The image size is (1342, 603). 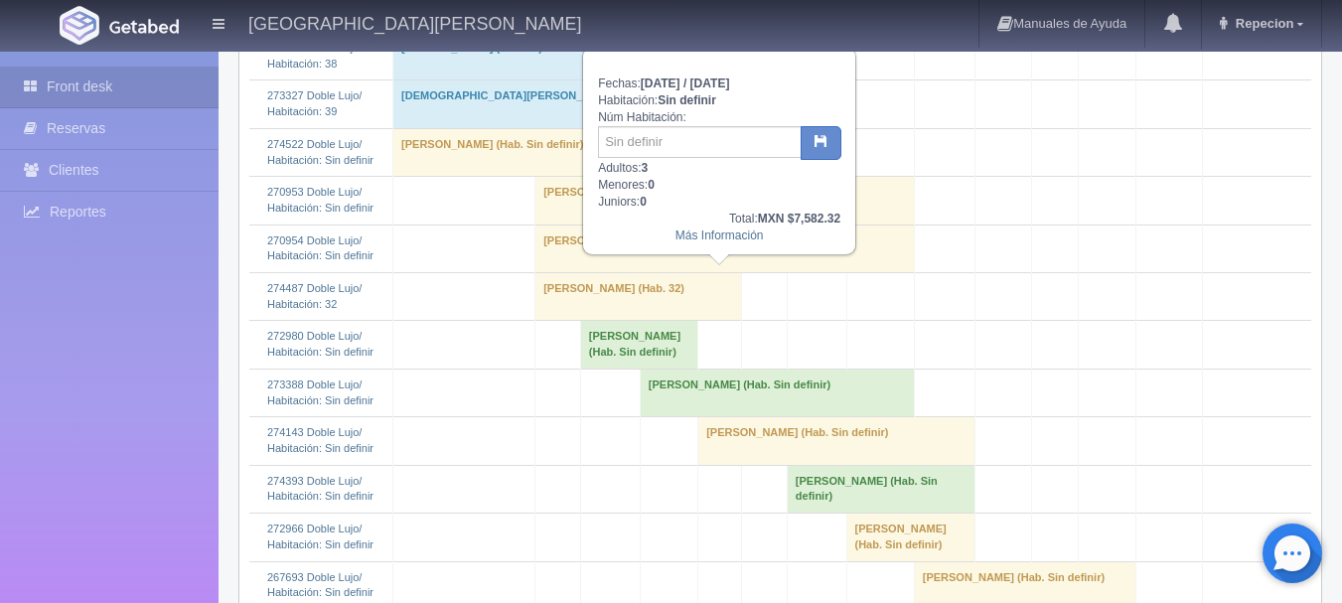 What do you see at coordinates (320, 248) in the screenshot?
I see `a: 270954 Doble Lujo/Habitación: Sin definir` at bounding box center [320, 248].